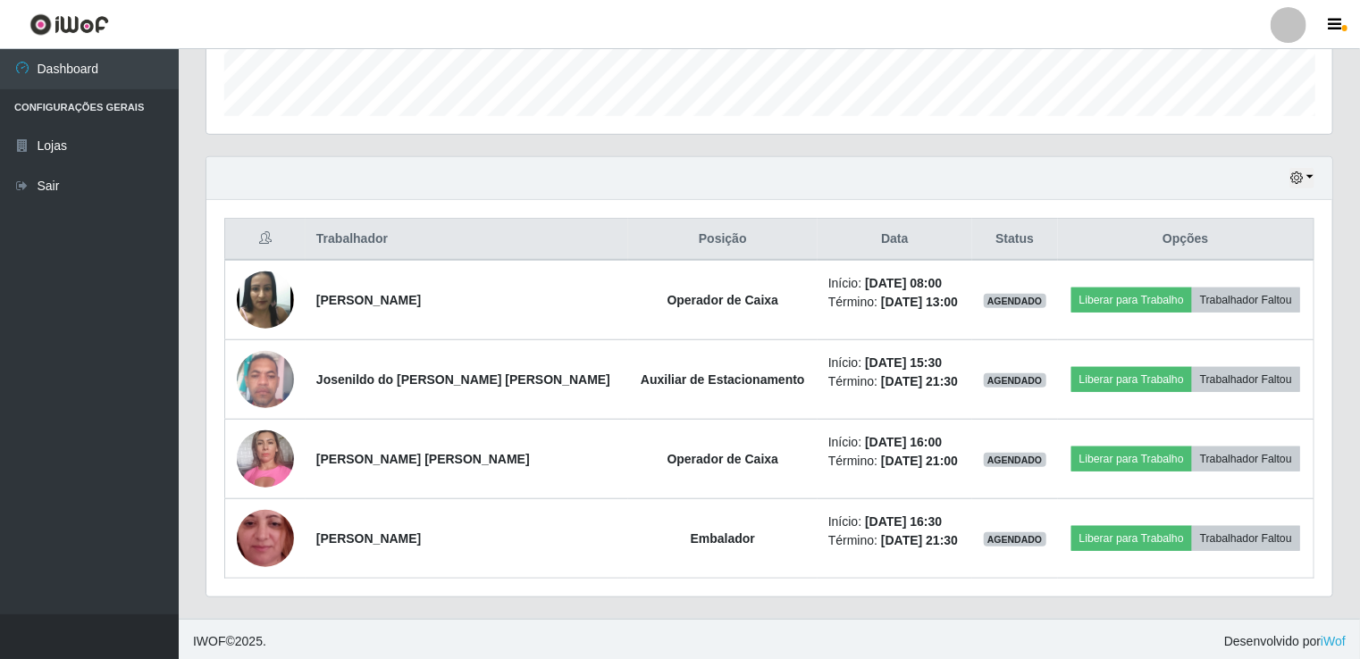 Image resolution: width=1360 pixels, height=659 pixels. I want to click on span: Desenvolvido por, so click(1285, 641).